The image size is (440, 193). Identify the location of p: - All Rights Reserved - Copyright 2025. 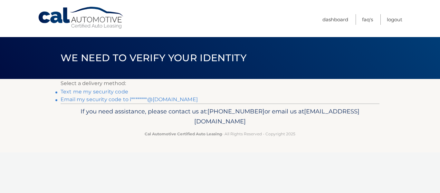
(220, 134).